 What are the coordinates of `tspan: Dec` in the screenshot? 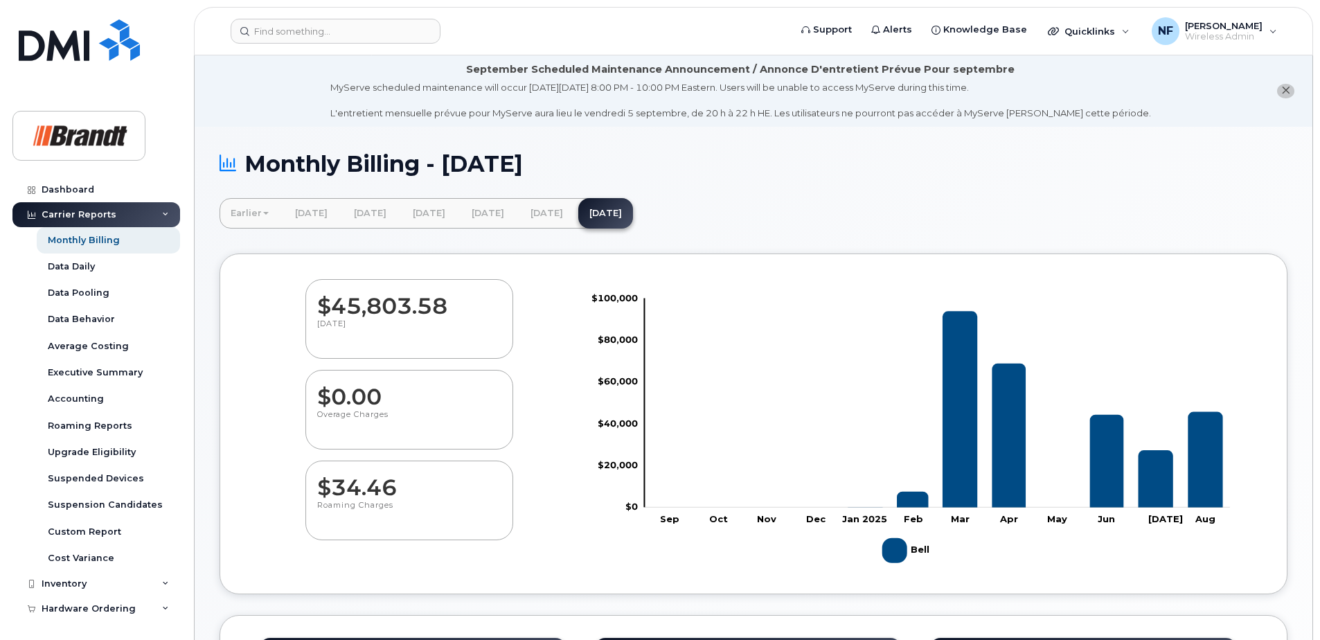 It's located at (816, 519).